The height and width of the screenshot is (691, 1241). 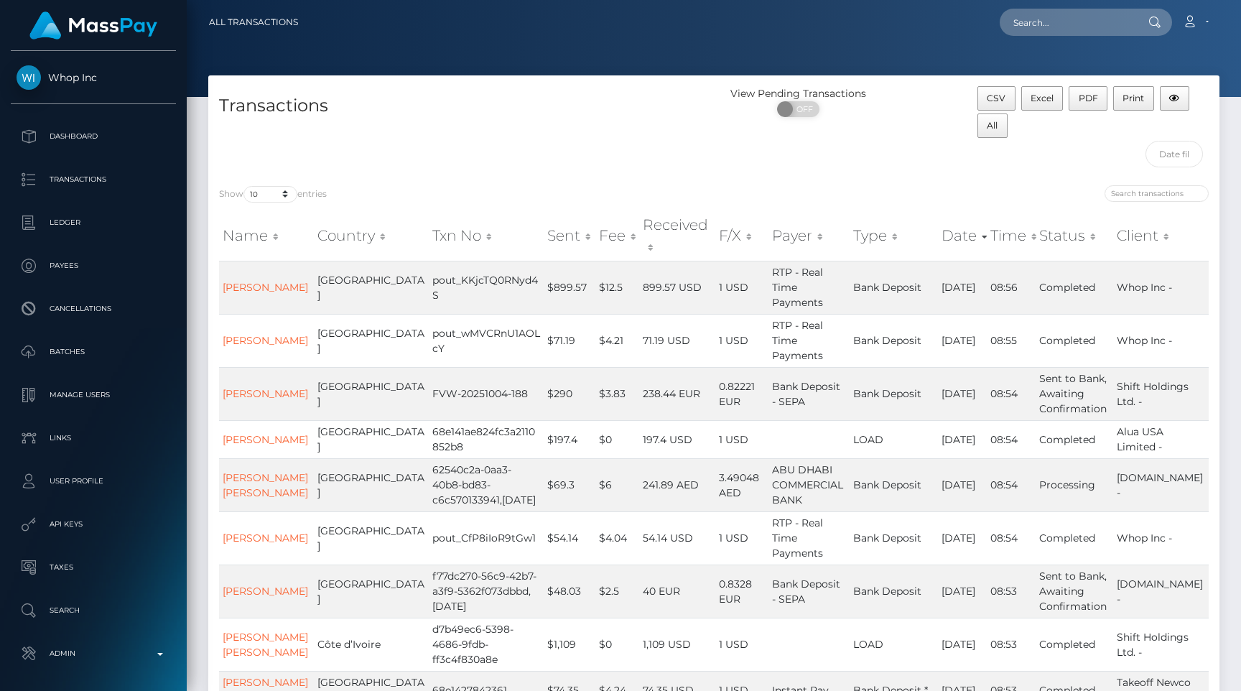 What do you see at coordinates (486, 340) in the screenshot?
I see `td: pout_wMVCRnU1AOLcY` at bounding box center [486, 340].